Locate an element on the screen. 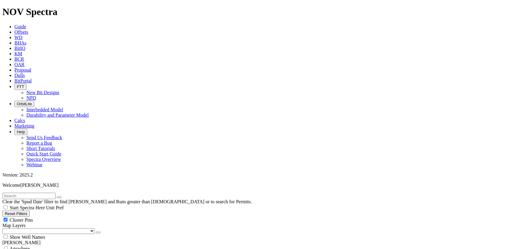 The height and width of the screenshot is (249, 524). a: Offsets is located at coordinates (21, 32).